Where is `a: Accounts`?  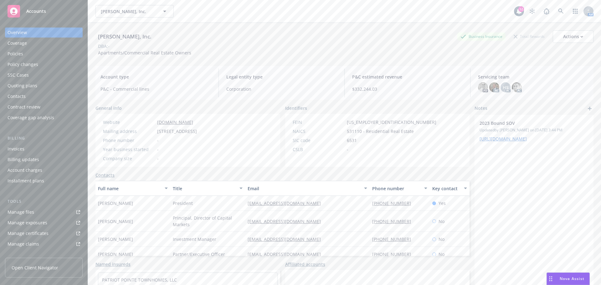
a: Accounts is located at coordinates (44, 11).